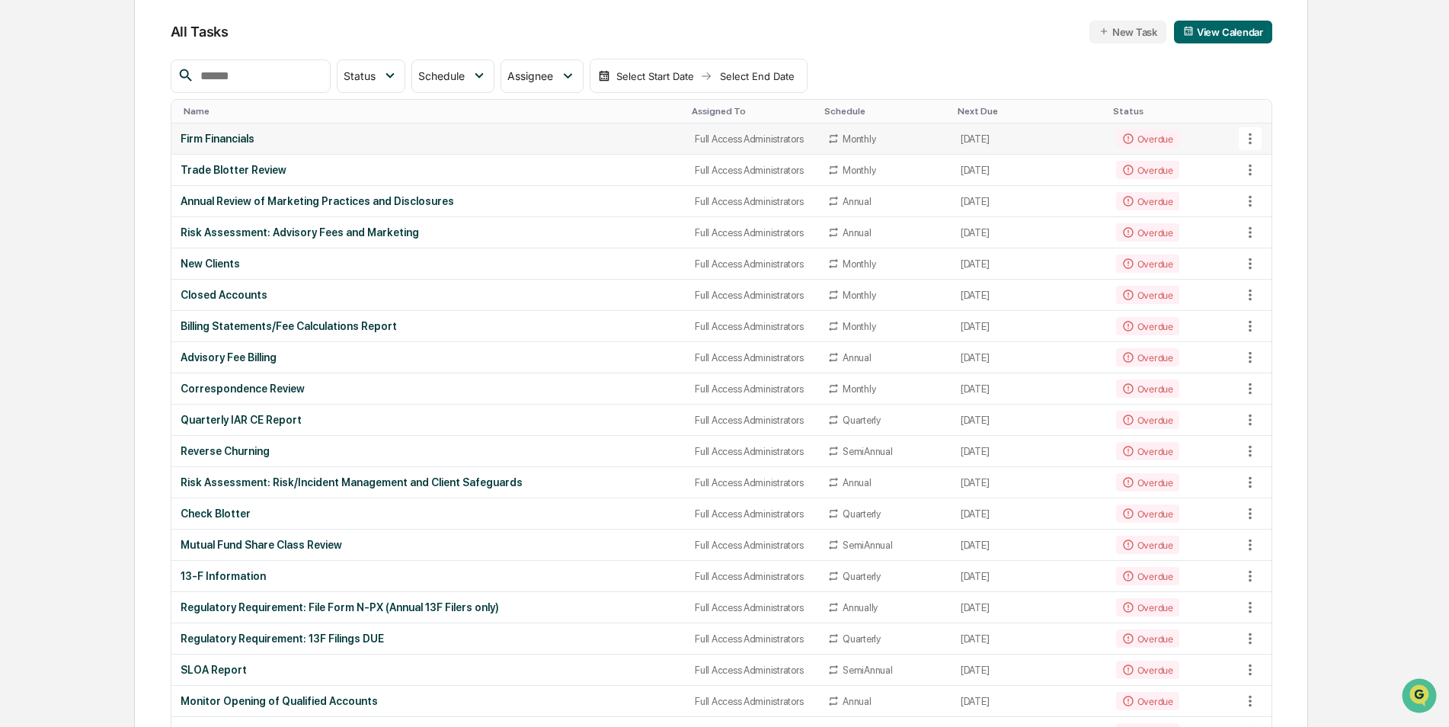  I want to click on div: Billing Statements/Fee Calculations Report, so click(428, 326).